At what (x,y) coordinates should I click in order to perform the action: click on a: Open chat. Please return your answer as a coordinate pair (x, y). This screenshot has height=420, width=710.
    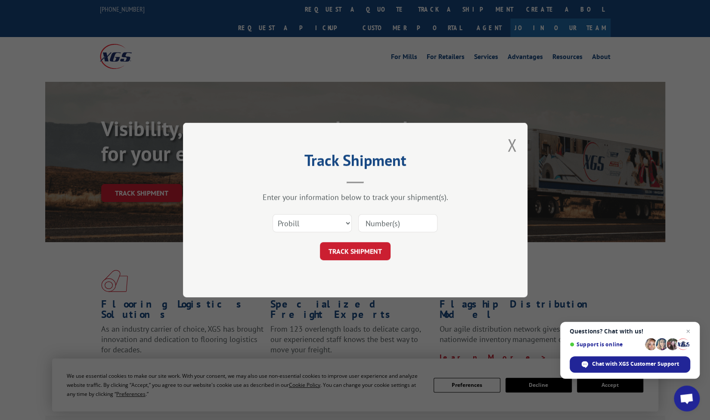
    Looking at the image, I should click on (687, 398).